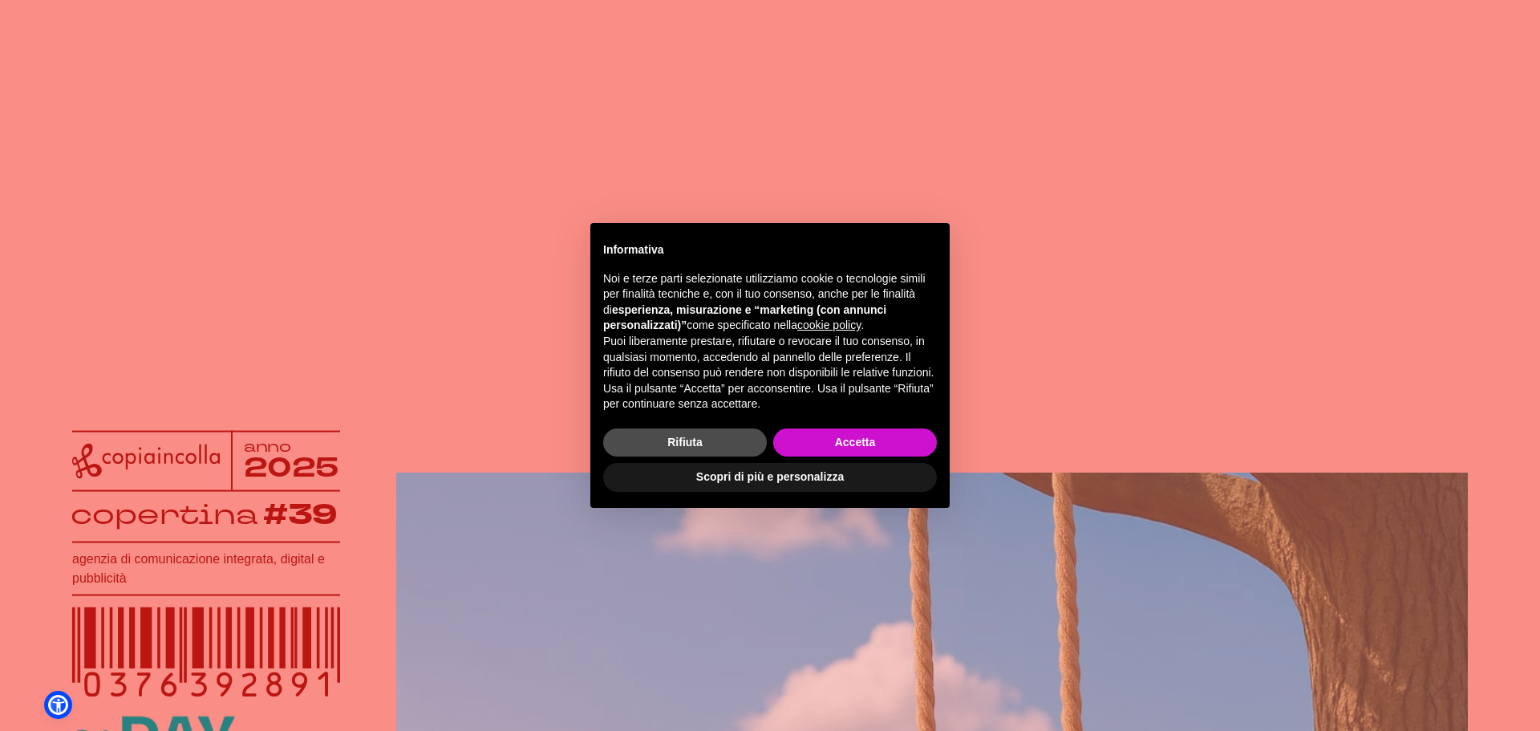  I want to click on tspan: 2025, so click(292, 468).